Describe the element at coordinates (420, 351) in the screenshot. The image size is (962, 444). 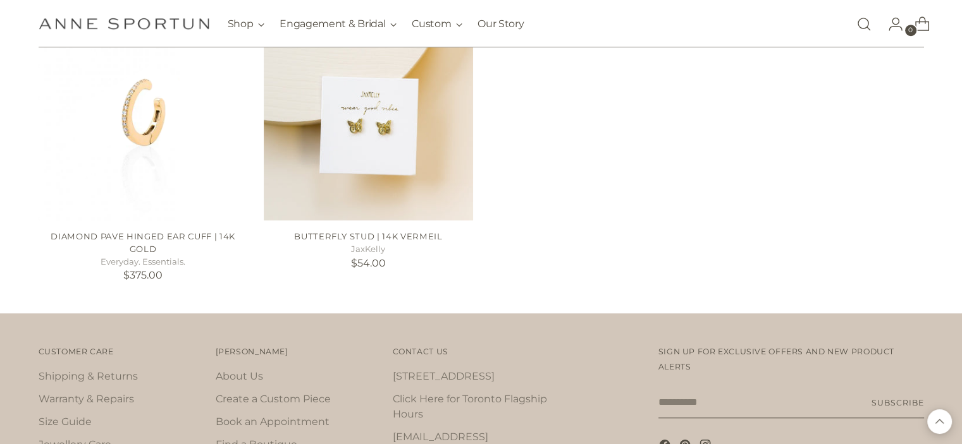
I see `span: Contact Us` at that location.